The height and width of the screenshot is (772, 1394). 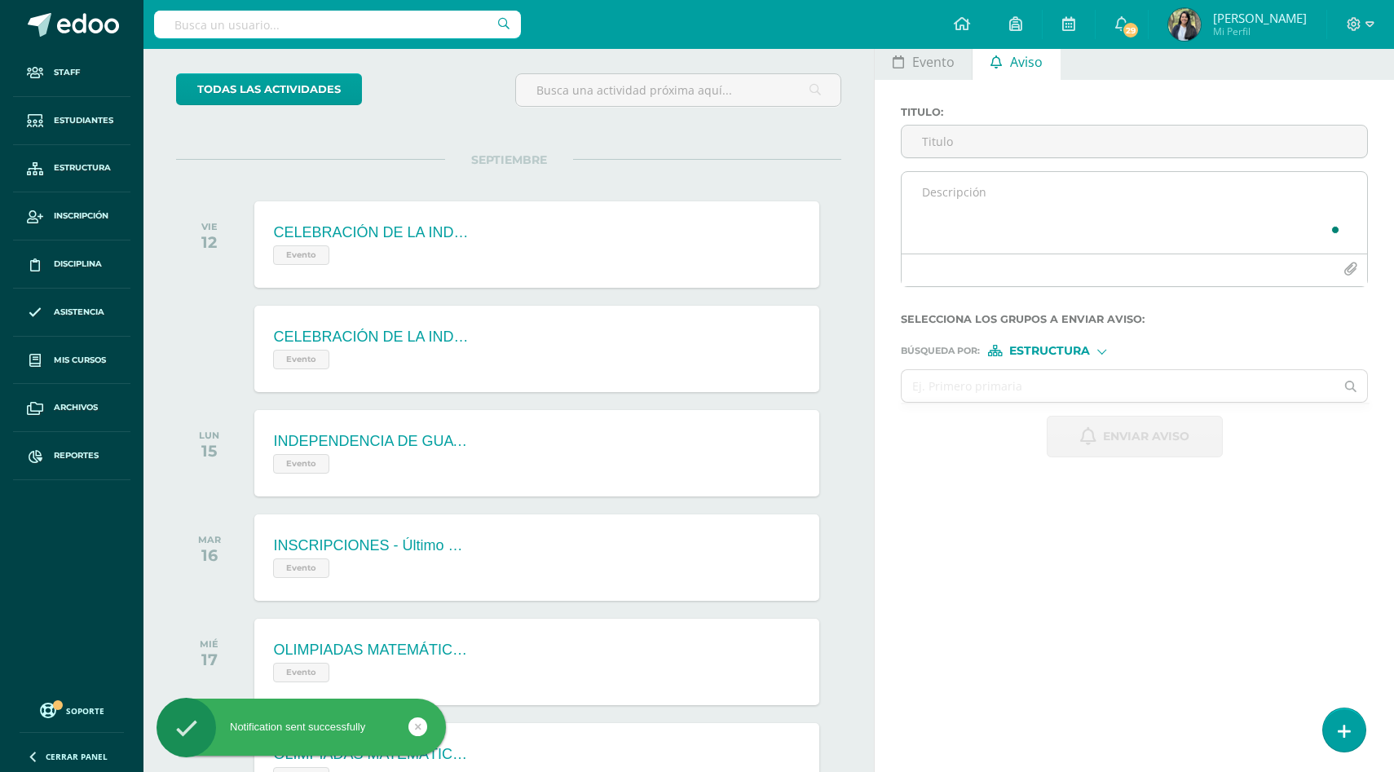 What do you see at coordinates (1184, 24) in the screenshot?
I see `img: 247ceca204fa65a9317ba2c0f2905932.png` at bounding box center [1184, 24].